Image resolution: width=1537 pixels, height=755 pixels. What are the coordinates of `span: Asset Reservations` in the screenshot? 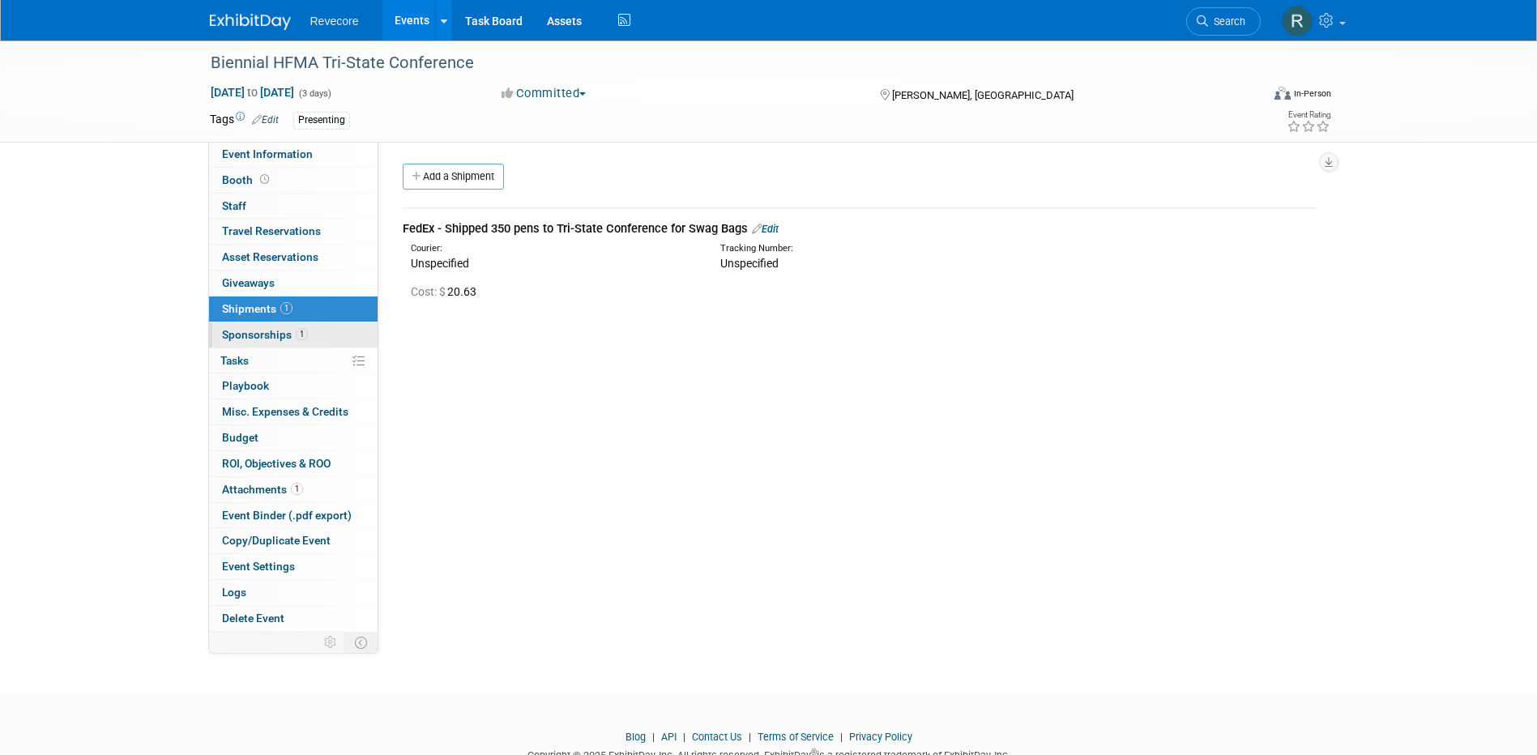 It's located at (270, 257).